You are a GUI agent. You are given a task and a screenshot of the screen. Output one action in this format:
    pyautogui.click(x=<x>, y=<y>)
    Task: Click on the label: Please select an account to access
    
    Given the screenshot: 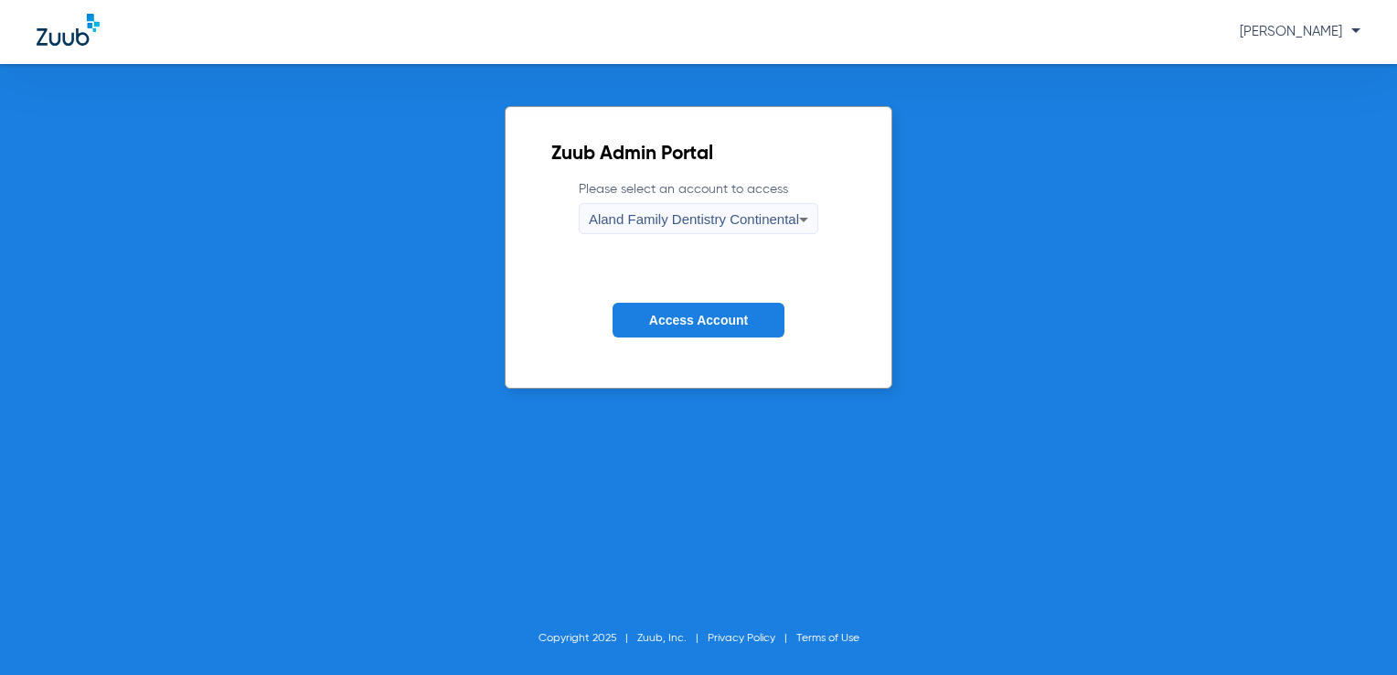 What is the action you would take?
    pyautogui.click(x=698, y=207)
    